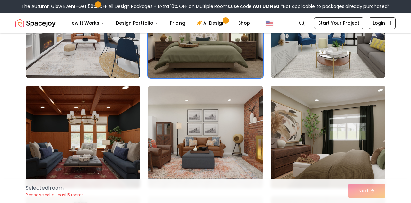 This screenshot has width=411, height=203. What do you see at coordinates (35, 23) in the screenshot?
I see `img: Spacejoy Logo` at bounding box center [35, 23].